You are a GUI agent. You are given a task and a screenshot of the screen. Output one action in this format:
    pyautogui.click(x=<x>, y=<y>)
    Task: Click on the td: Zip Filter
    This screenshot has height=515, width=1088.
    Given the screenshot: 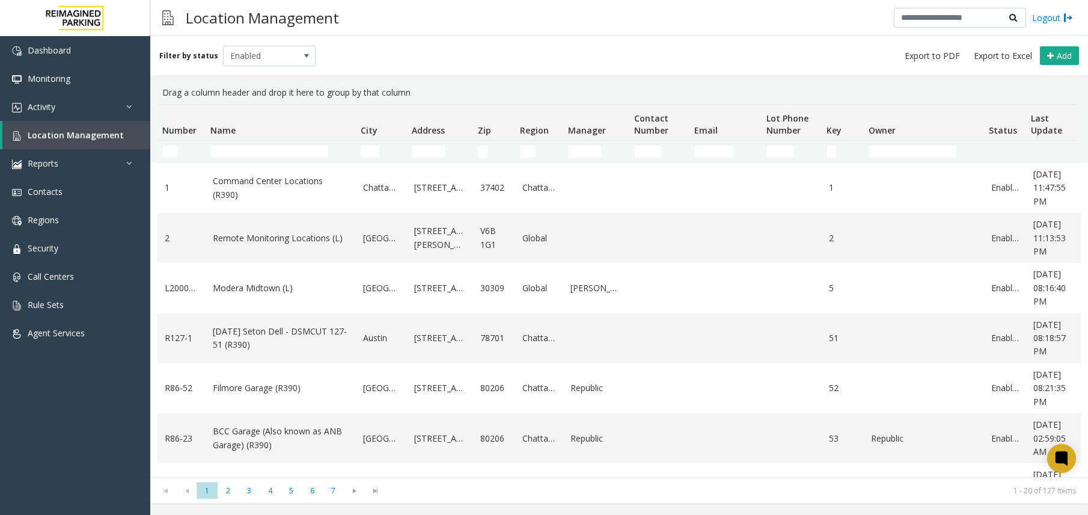 What is the action you would take?
    pyautogui.click(x=494, y=151)
    